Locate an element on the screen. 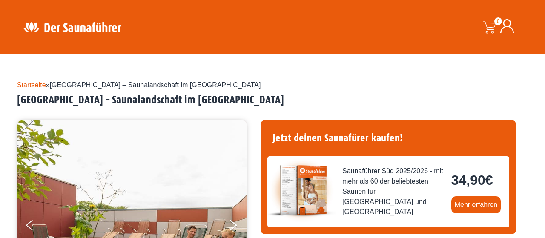 This screenshot has height=238, width=545. button: Previous is located at coordinates (37, 227).